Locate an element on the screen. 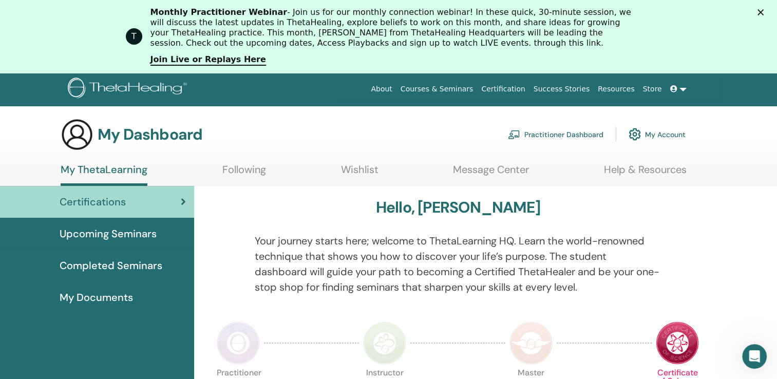 Image resolution: width=777 pixels, height=379 pixels. div: - Join us for our monthly connection webinar! In these quick, 30-minute session, we will discuss ... is located at coordinates (393, 28).